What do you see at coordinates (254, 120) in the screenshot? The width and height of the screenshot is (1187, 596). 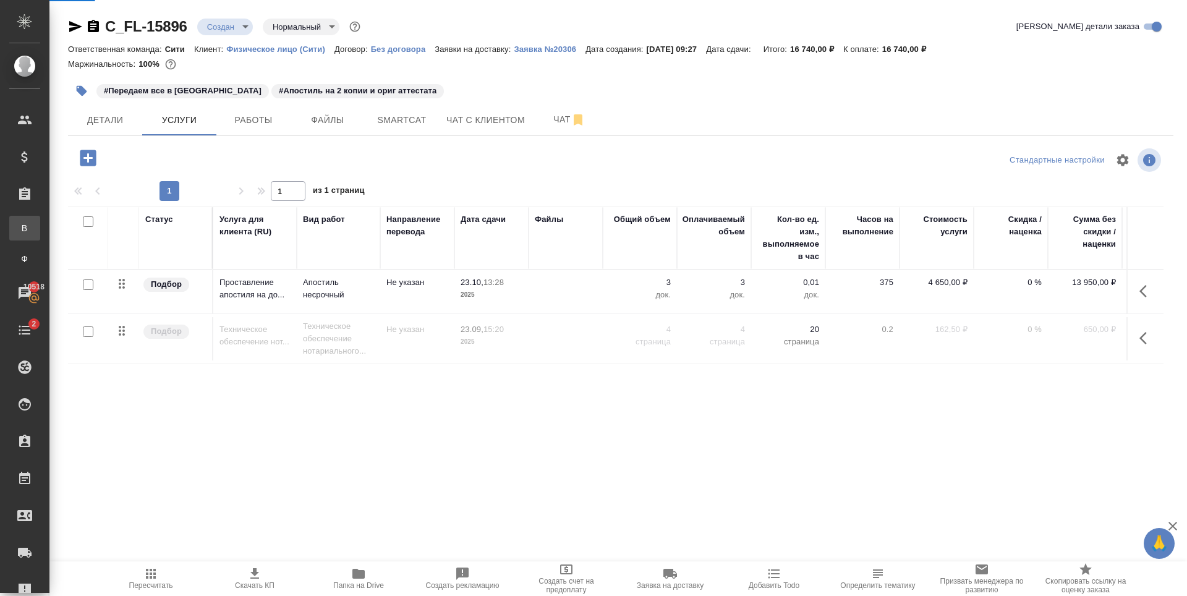 I see `span: Работы` at bounding box center [254, 120].